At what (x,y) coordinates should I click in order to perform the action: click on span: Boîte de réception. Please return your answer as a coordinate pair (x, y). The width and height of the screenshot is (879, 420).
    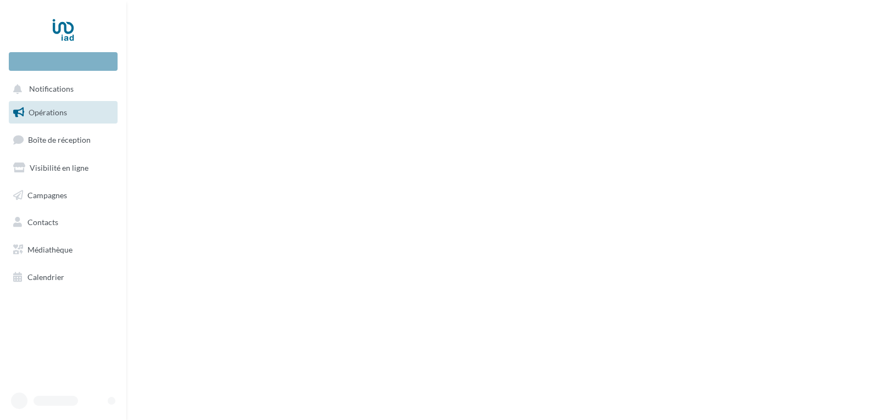
    Looking at the image, I should click on (59, 140).